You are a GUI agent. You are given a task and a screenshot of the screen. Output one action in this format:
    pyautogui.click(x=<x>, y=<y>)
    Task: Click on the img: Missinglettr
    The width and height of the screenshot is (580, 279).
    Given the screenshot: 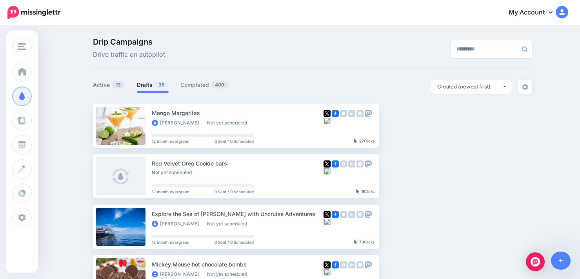 What is the action you would take?
    pyautogui.click(x=34, y=13)
    